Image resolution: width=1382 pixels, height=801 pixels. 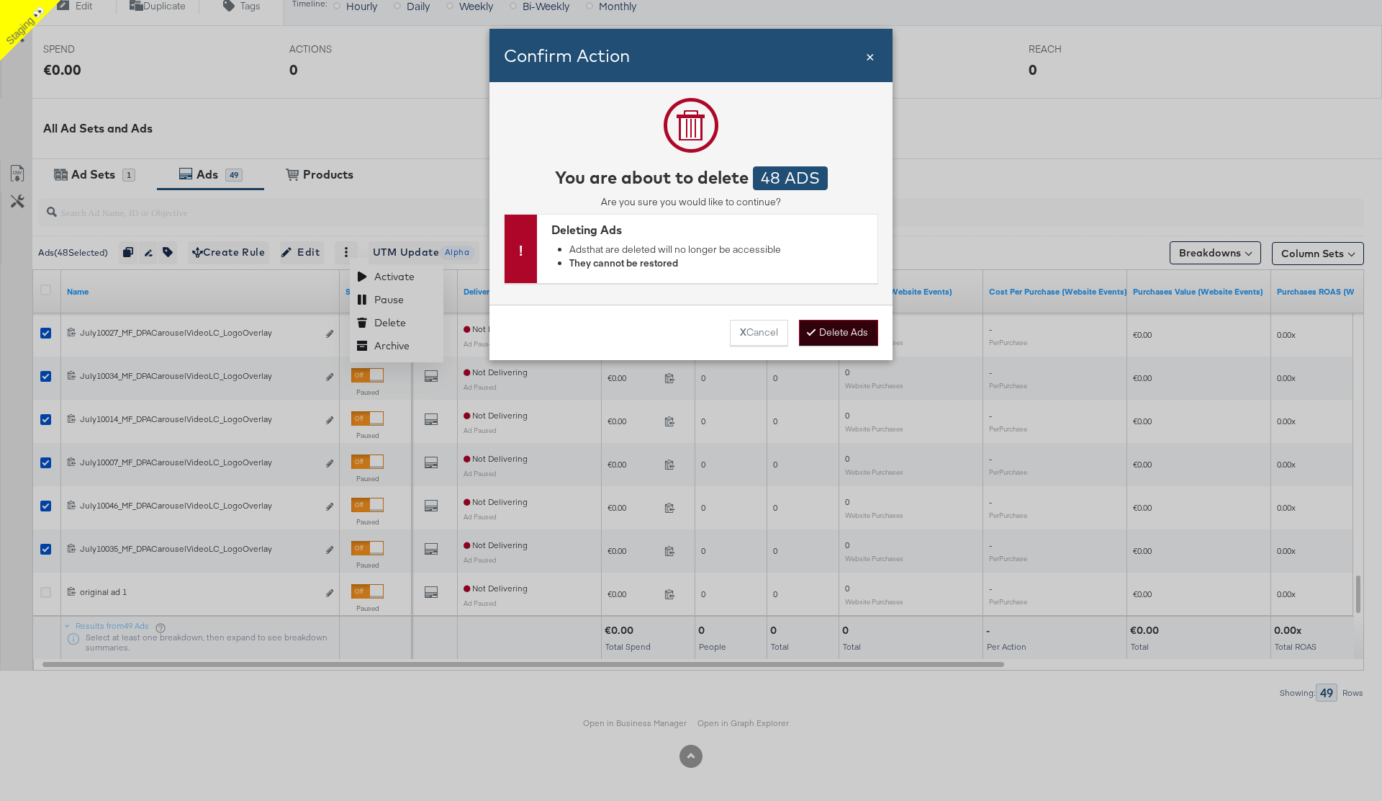 I want to click on strong: They cannot be restored, so click(x=624, y=263).